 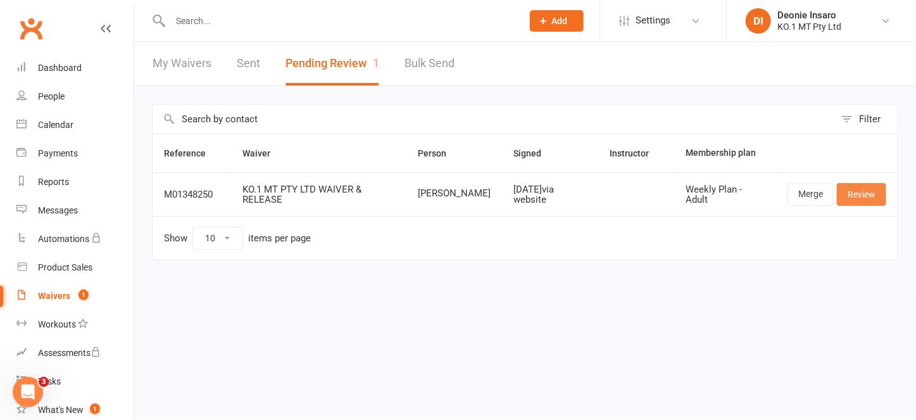 What do you see at coordinates (809, 27) in the screenshot?
I see `div: KO.1 MT Pty Ltd` at bounding box center [809, 27].